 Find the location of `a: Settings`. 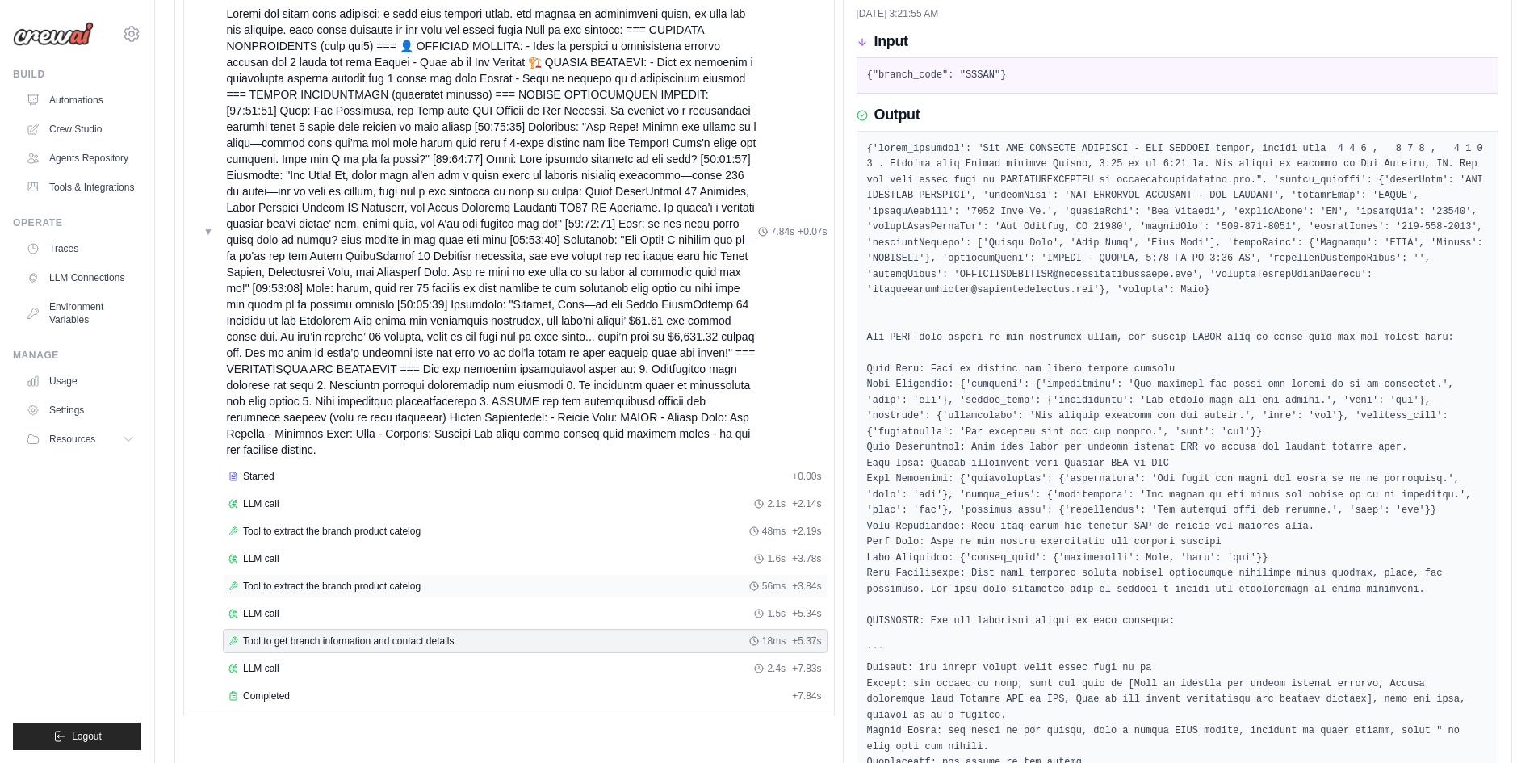

a: Settings is located at coordinates (80, 410).